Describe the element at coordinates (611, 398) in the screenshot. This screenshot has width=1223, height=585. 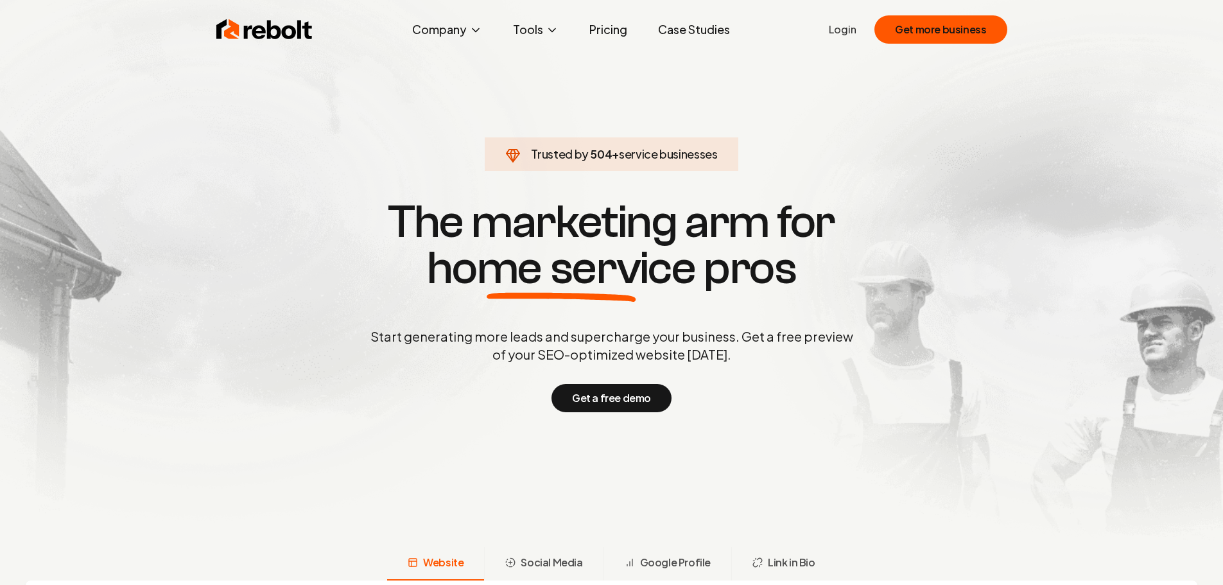
I see `button: Get a free demo` at that location.